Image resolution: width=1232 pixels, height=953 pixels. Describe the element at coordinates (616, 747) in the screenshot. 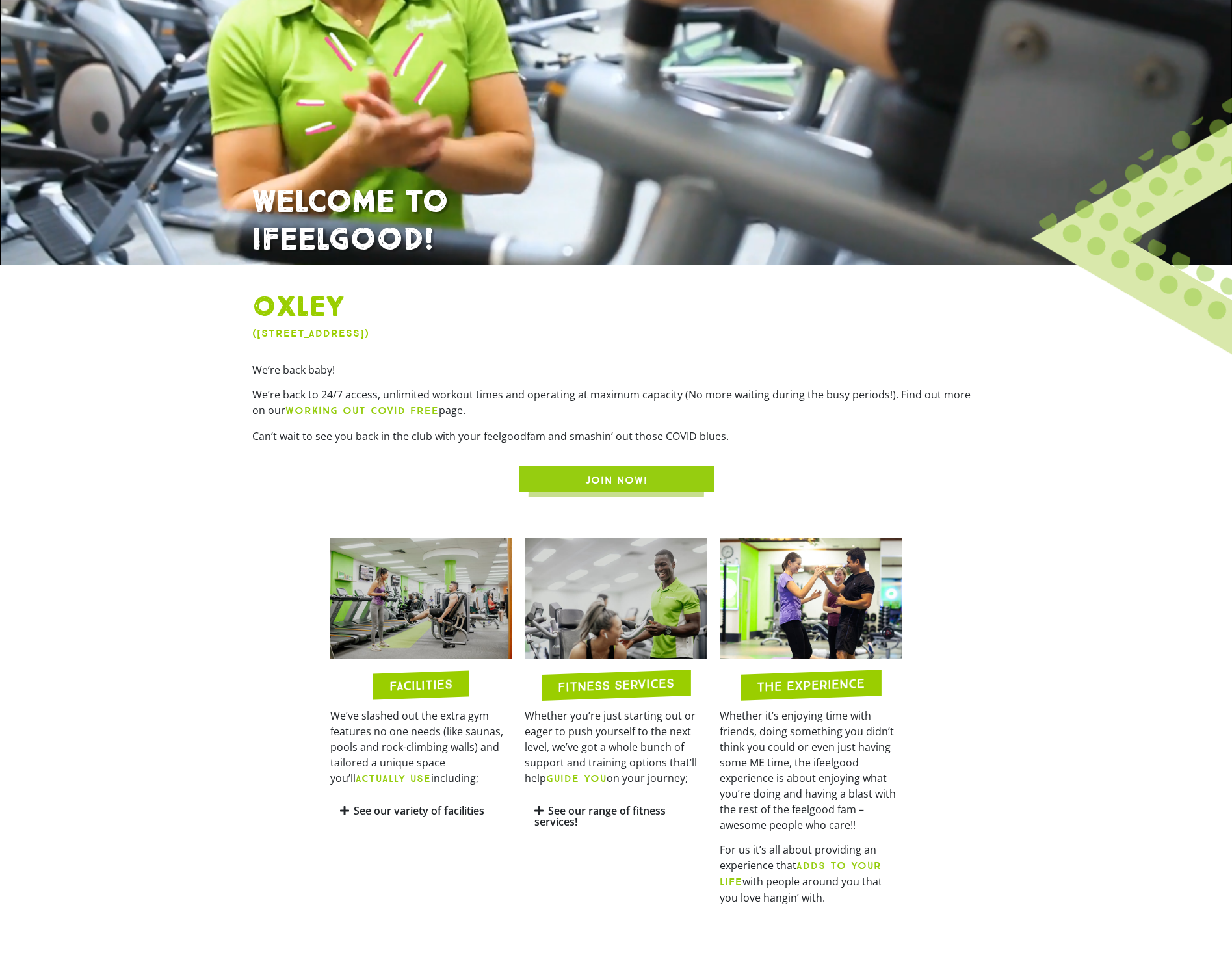

I see `p: Whether you’re just starting out or eager to push yourself to the next level, we’ve got a whole b...` at that location.